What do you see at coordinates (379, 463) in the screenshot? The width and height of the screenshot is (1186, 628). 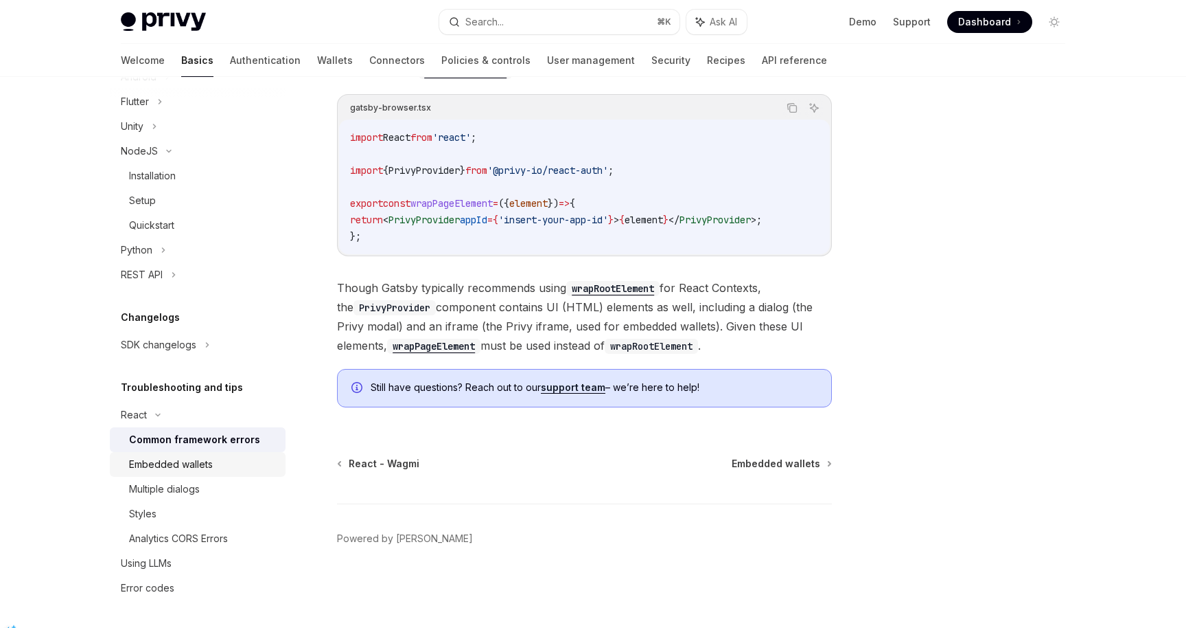 I see `a: React - Wagmi` at bounding box center [379, 463].